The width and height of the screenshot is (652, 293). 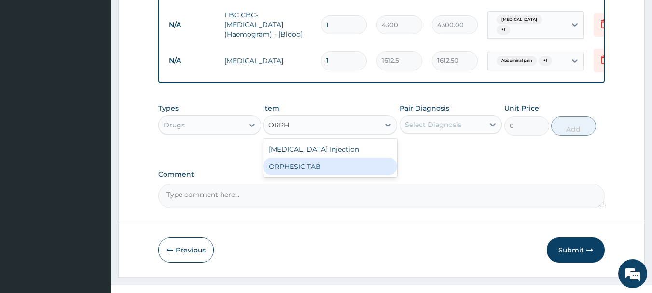 I want to click on div: Select Diagnosis, so click(x=433, y=125).